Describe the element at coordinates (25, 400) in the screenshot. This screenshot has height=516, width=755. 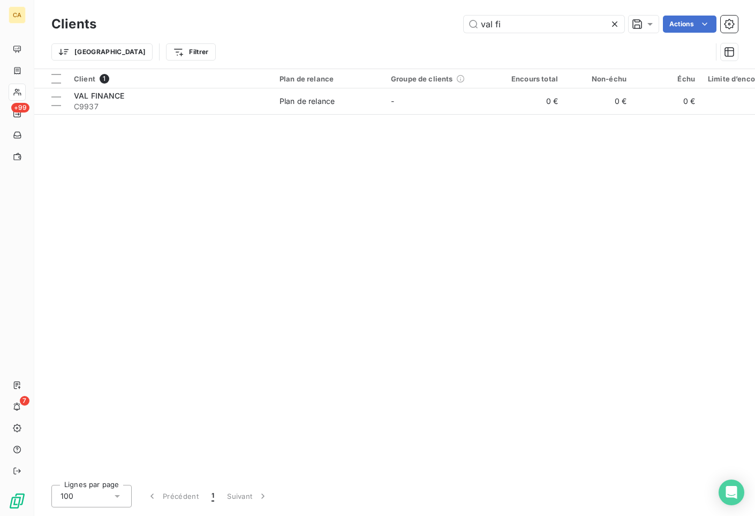
I see `span: 7` at that location.